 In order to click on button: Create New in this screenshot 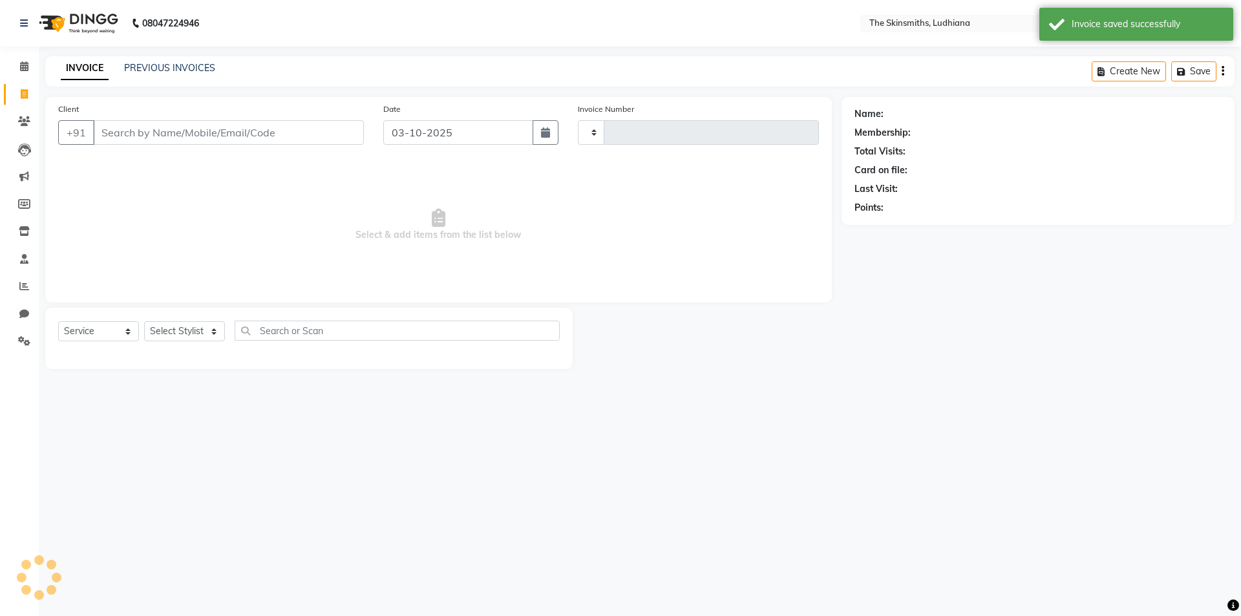, I will do `click(1128, 71)`.